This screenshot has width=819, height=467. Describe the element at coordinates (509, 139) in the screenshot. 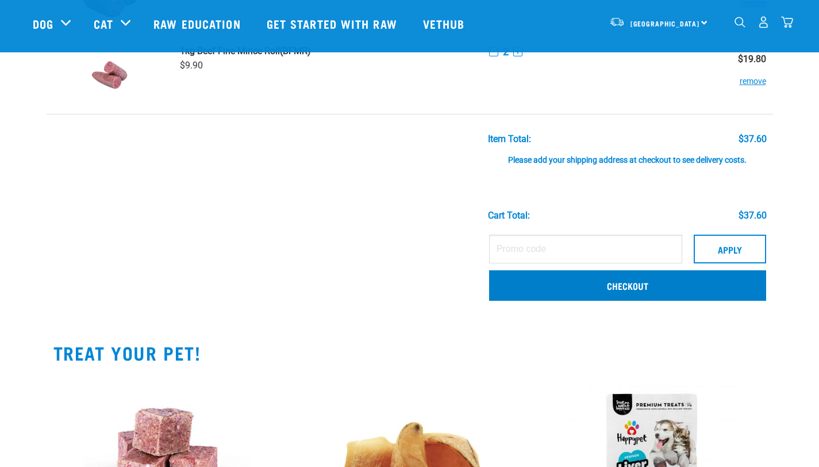

I see `div: Item Total:` at that location.